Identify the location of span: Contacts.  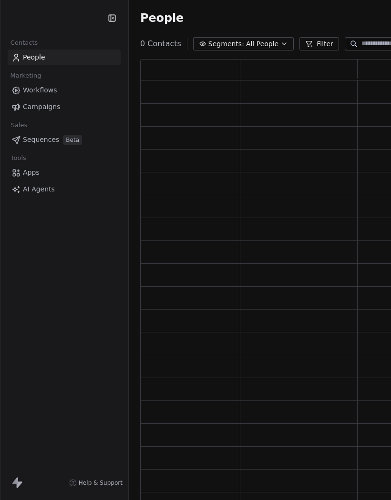
(24, 43).